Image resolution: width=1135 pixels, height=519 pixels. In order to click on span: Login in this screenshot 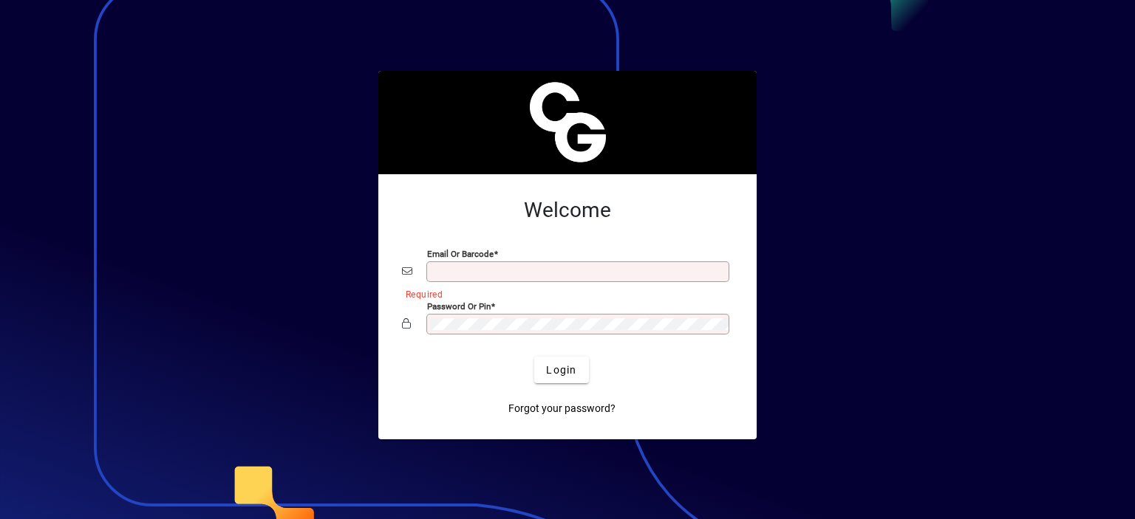, I will do `click(561, 370)`.